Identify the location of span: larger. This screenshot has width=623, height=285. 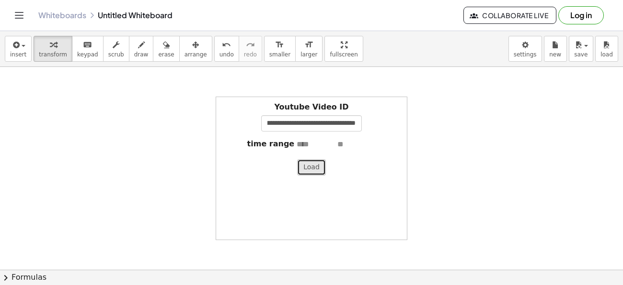
(308, 55).